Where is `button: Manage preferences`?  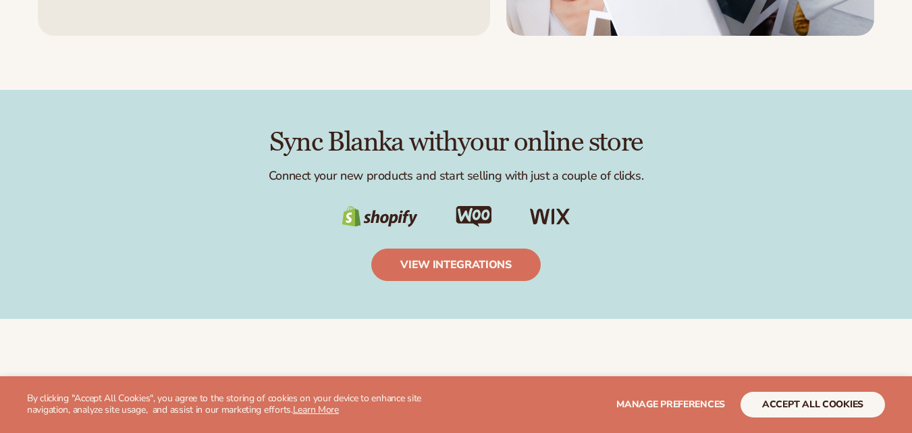
button: Manage preferences is located at coordinates (670, 404).